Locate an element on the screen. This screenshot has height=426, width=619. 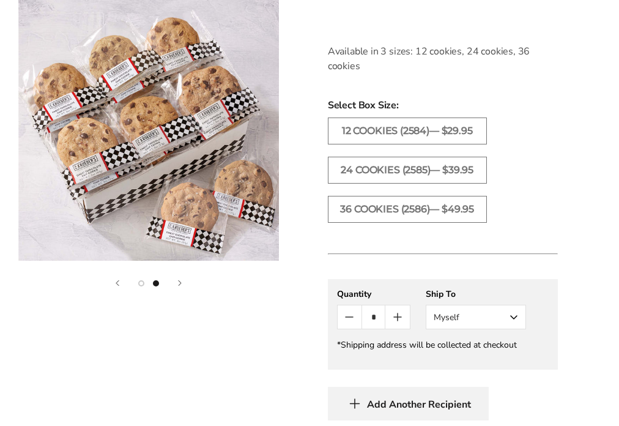
button: Previous is located at coordinates (118, 283).